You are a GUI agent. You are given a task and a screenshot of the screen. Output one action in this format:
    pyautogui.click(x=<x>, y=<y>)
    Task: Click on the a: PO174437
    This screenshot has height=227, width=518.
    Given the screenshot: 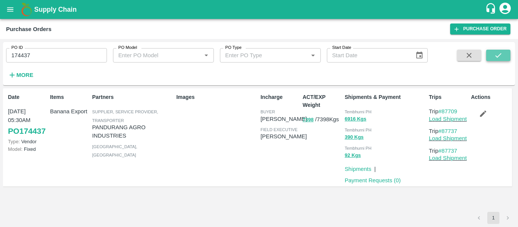 What is the action you would take?
    pyautogui.click(x=27, y=131)
    